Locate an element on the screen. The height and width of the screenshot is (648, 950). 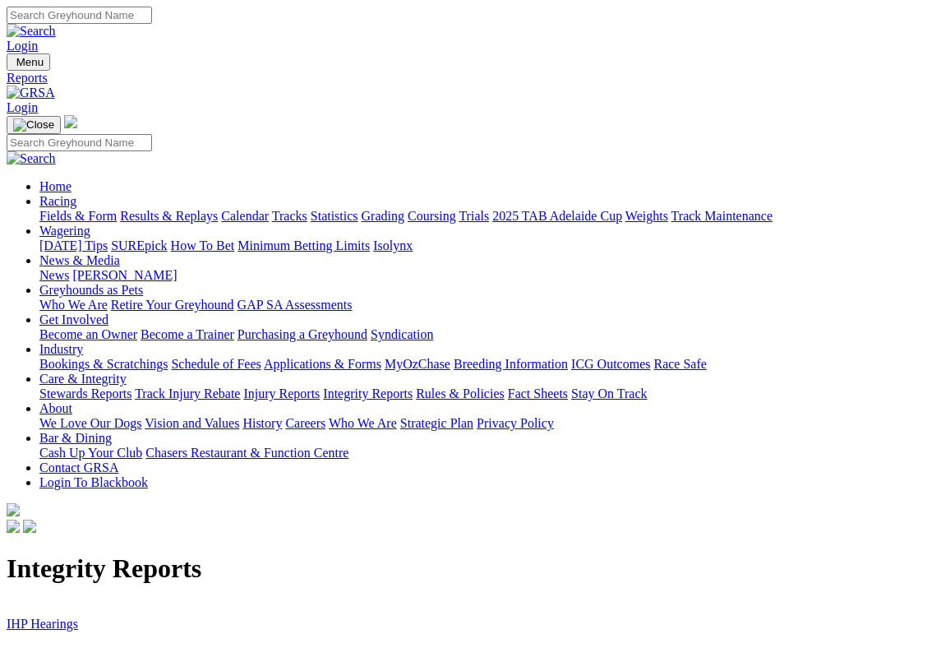
a: Industry is located at coordinates (61, 349).